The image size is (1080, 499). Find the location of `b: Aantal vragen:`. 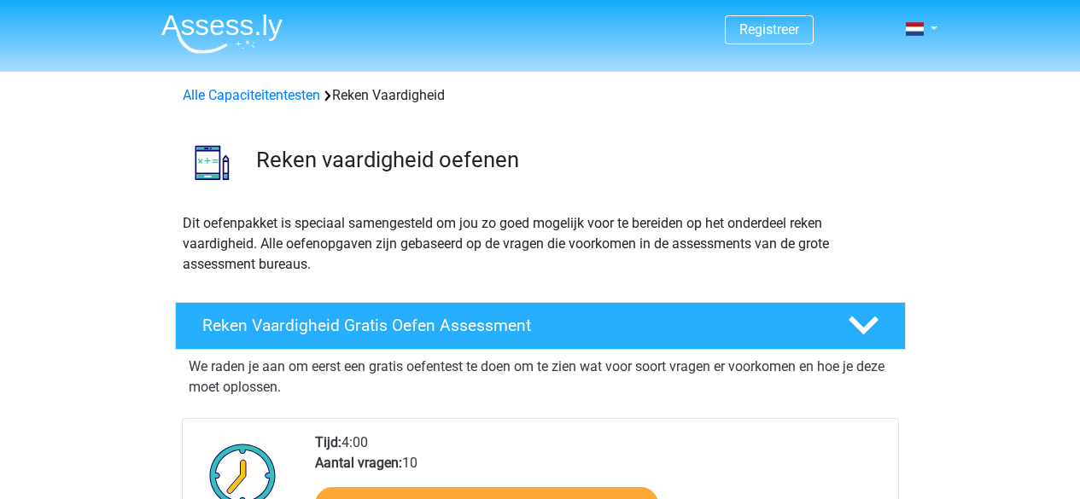

b: Aantal vragen: is located at coordinates (358, 463).